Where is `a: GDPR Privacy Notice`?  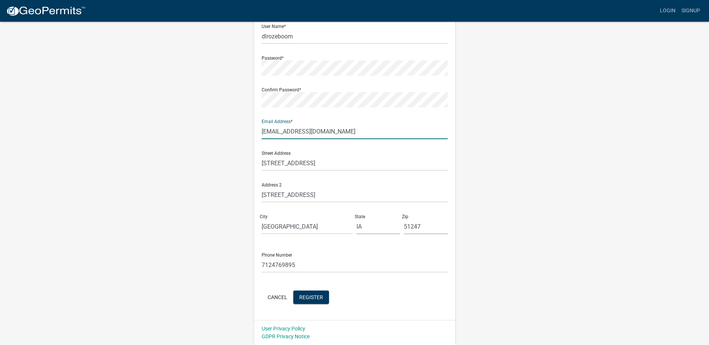
a: GDPR Privacy Notice is located at coordinates (286, 336).